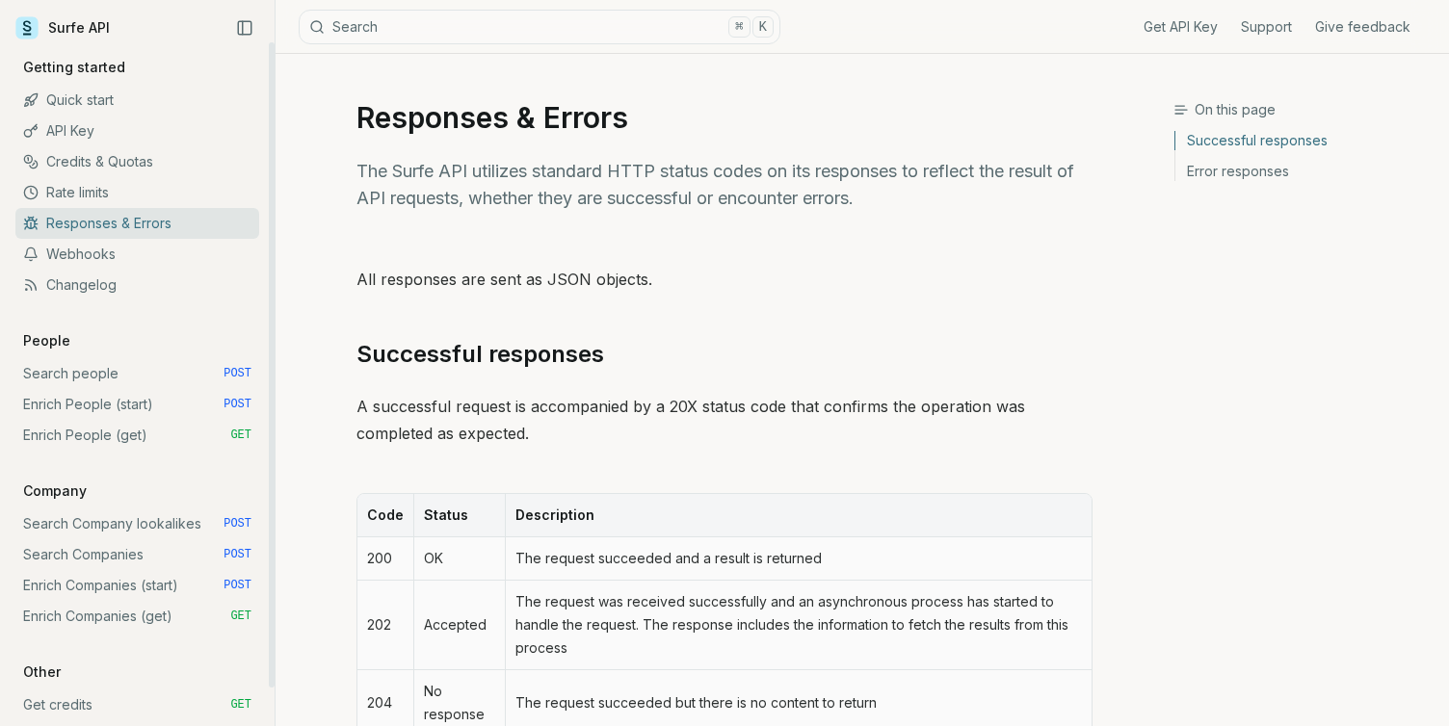 Image resolution: width=1449 pixels, height=726 pixels. What do you see at coordinates (137, 162) in the screenshot?
I see `a: Credits & Quotas` at bounding box center [137, 162].